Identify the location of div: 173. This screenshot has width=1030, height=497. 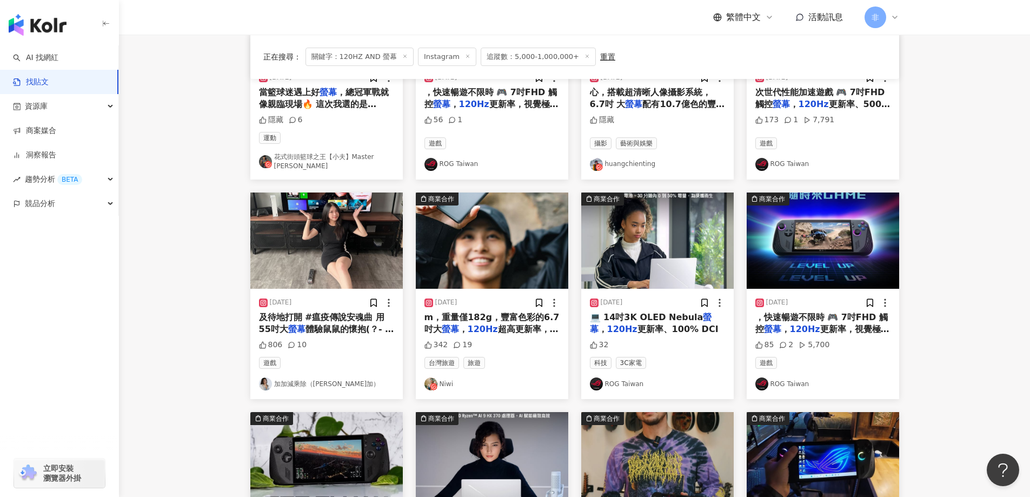
(767, 120).